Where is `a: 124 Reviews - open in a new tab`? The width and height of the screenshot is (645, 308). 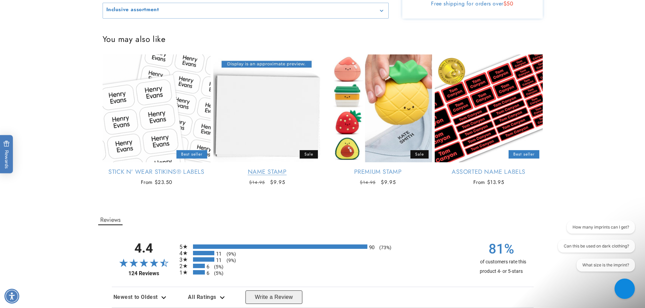
a: 124 Reviews - open in a new tab is located at coordinates (144, 273).